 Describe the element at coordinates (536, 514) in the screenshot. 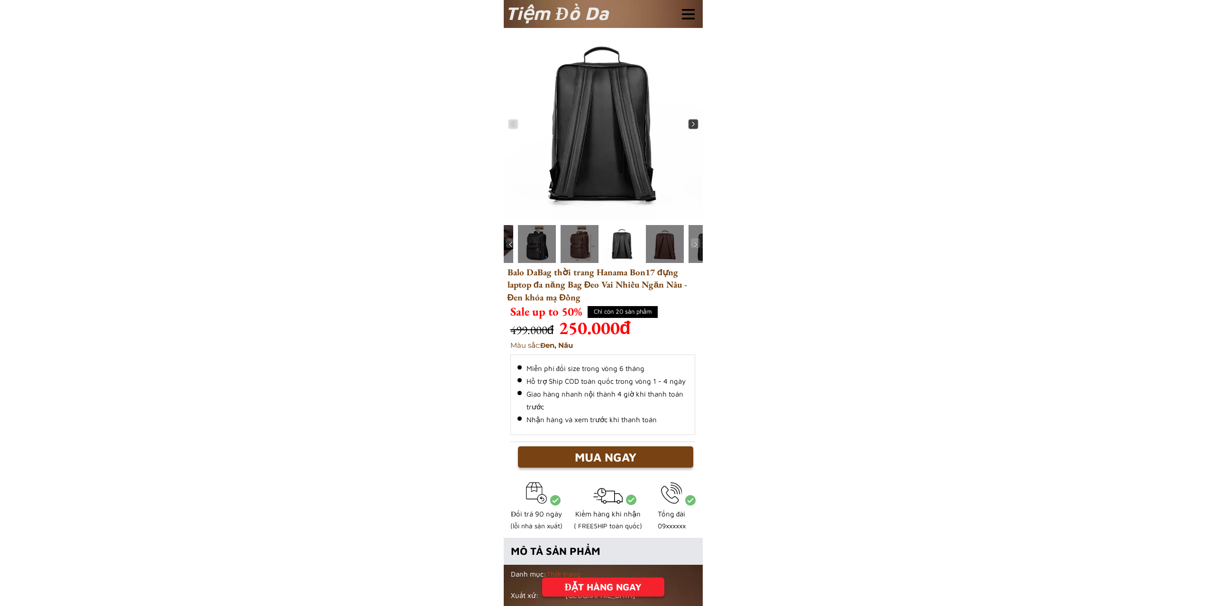

I see `h3: Đổi trả 90 ngày` at that location.